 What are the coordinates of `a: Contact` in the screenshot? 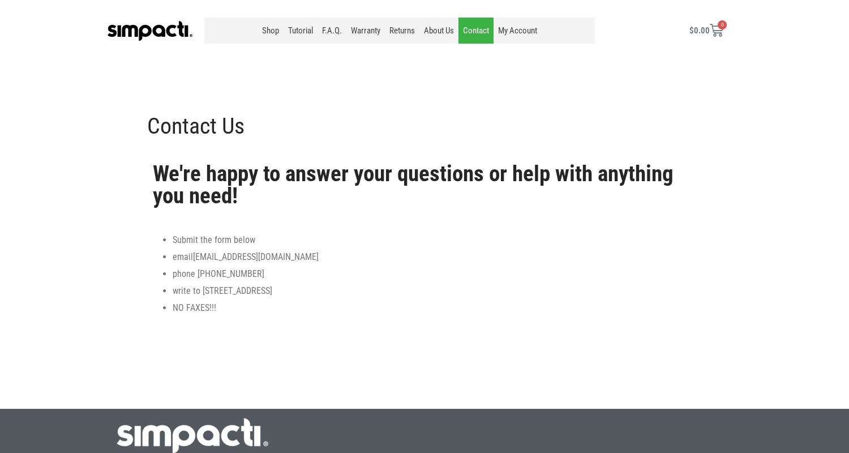 It's located at (476, 31).